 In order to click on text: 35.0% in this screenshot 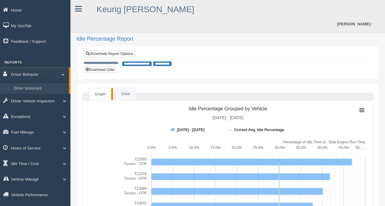, I will do `click(301, 148)`.